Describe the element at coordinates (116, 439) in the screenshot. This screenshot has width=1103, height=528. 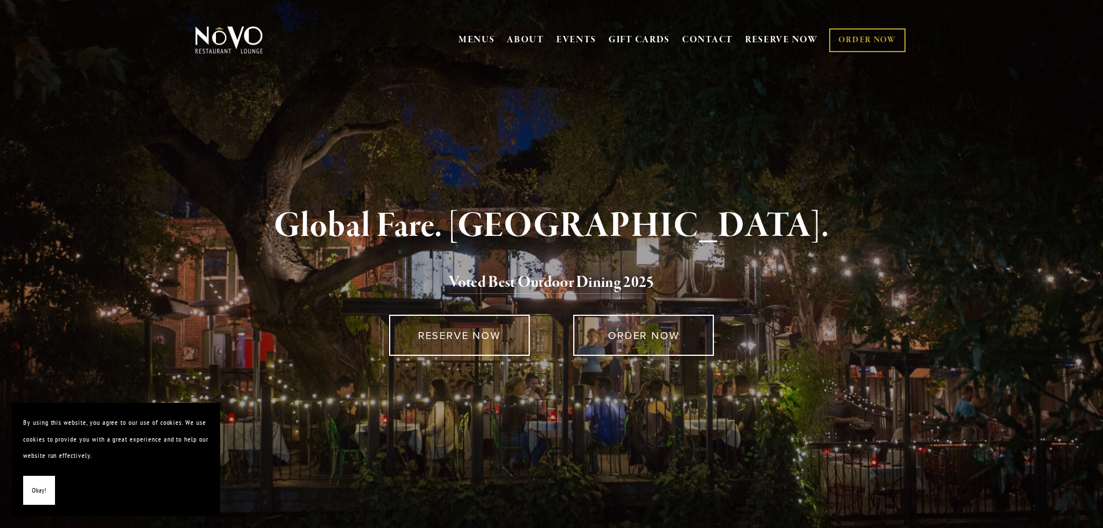
I see `p: By using this website, you agree to our use of cookies. We use cookies to provide you with a grea...` at that location.